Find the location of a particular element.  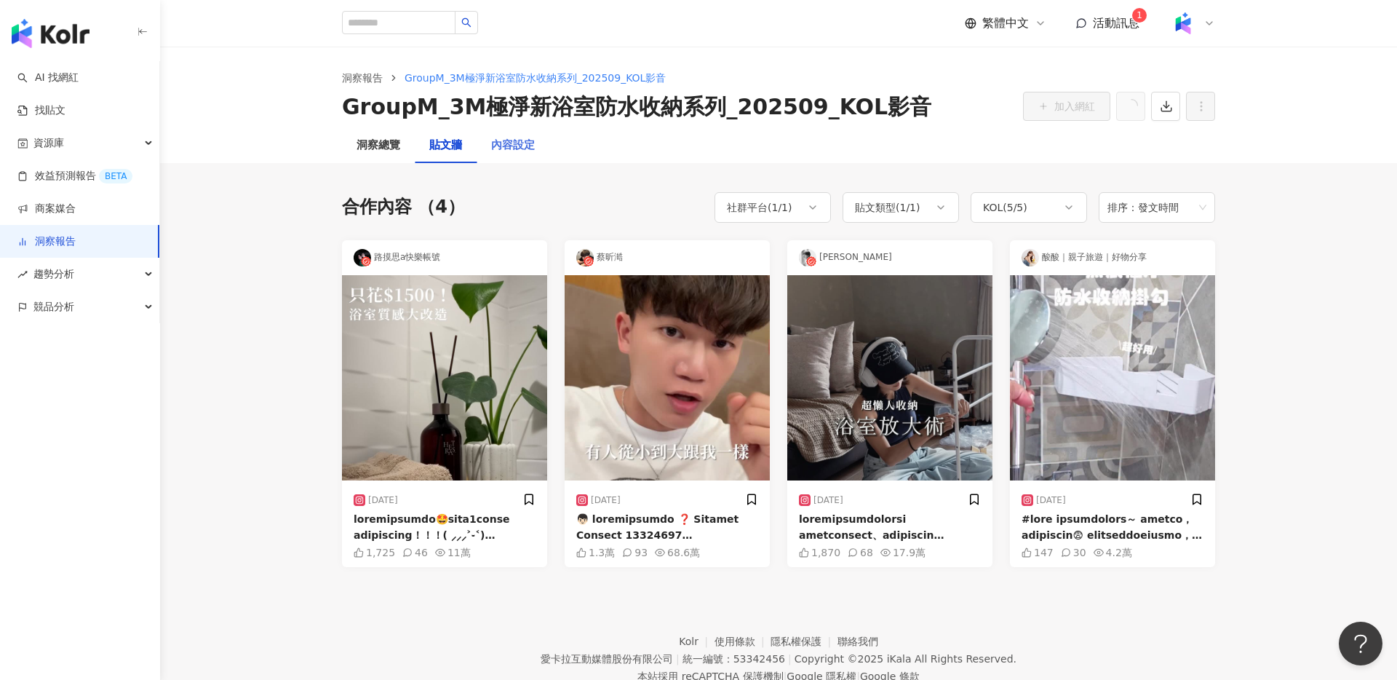

div: KOL ( 5 / 5 ) is located at coordinates (1005, 207).